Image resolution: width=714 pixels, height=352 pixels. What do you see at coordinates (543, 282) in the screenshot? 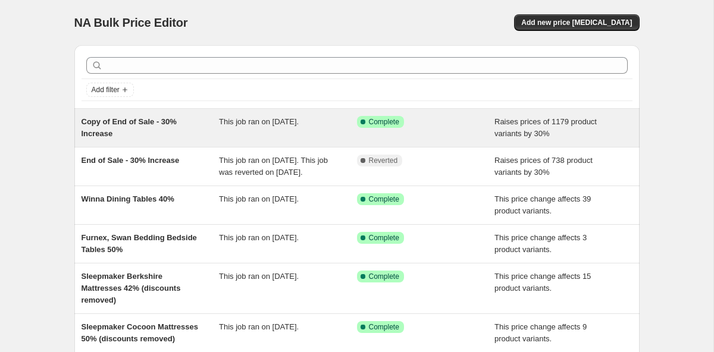
I see `span: This price change affects 15 product variants.` at bounding box center [543, 282].